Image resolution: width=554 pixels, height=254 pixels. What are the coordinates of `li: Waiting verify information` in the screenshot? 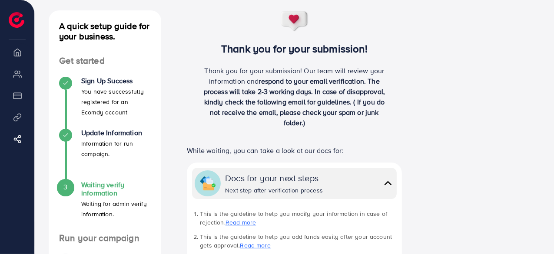 It's located at (105, 207).